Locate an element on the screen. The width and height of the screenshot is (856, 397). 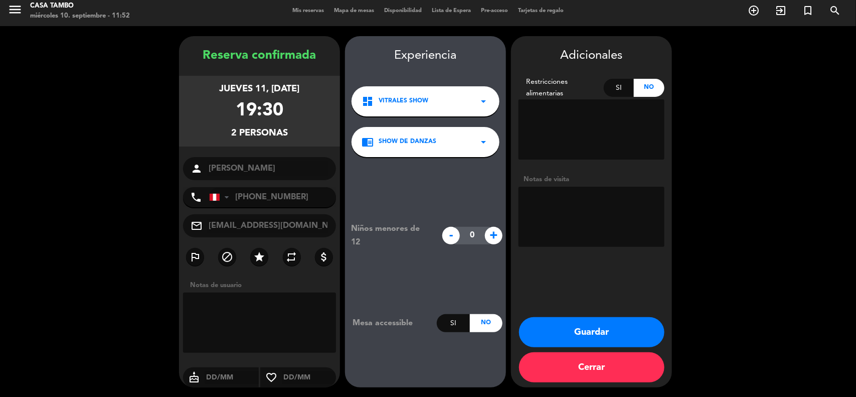
i: person is located at coordinates (197, 169).